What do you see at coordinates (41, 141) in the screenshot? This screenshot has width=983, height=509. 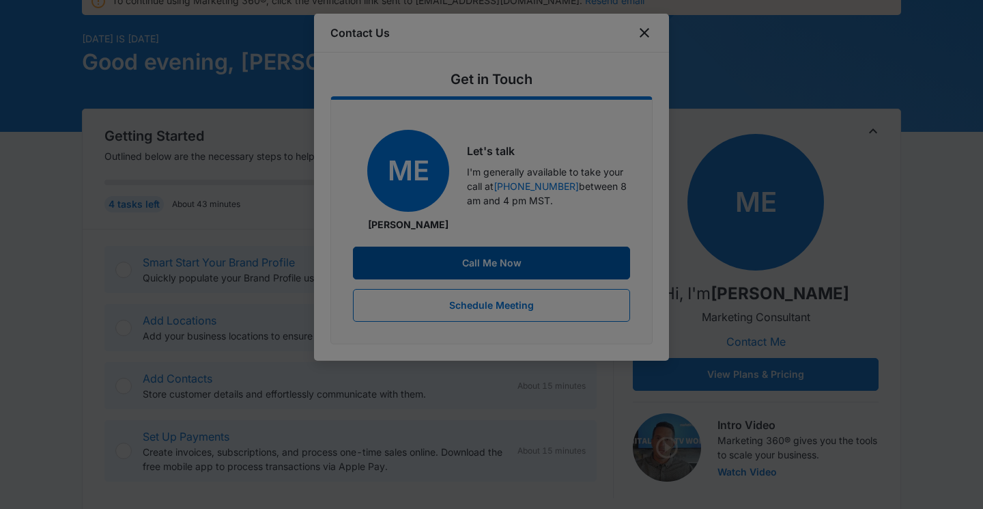 I see `a: Hide these tips` at bounding box center [41, 141].